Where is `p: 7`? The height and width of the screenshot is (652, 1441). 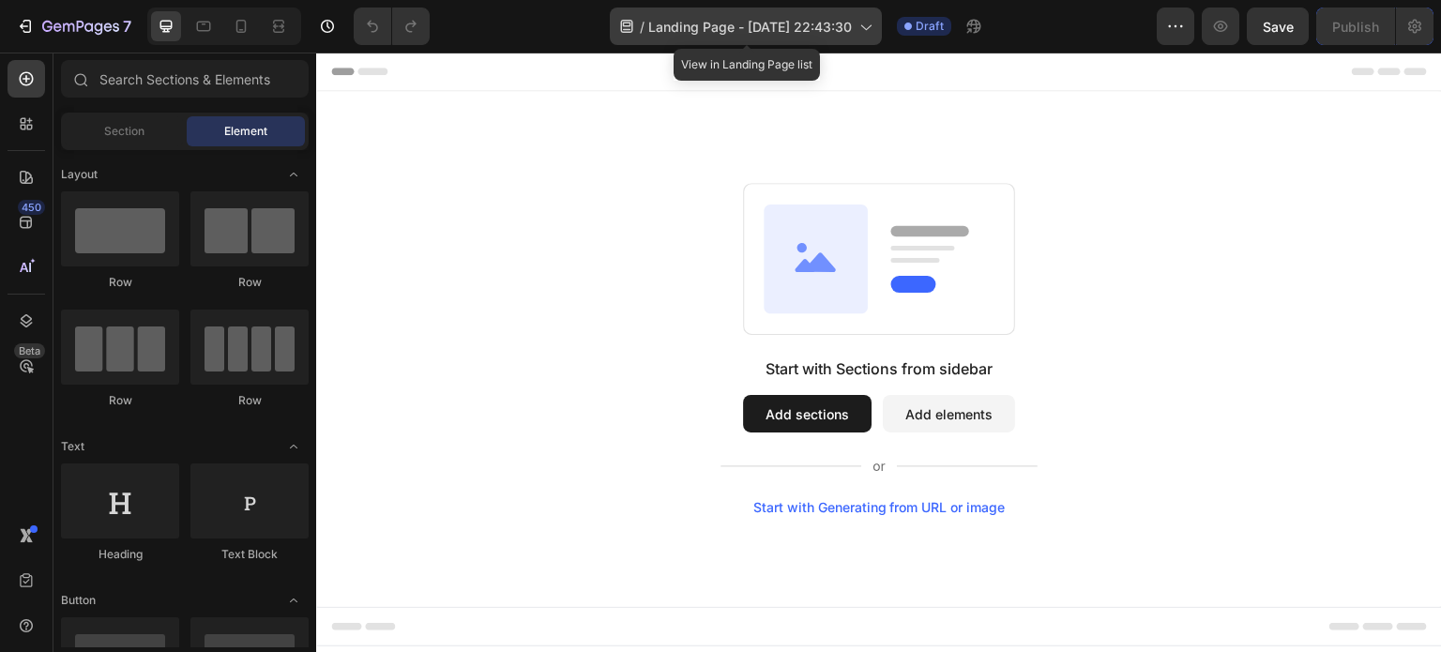
p: 7 is located at coordinates (127, 26).